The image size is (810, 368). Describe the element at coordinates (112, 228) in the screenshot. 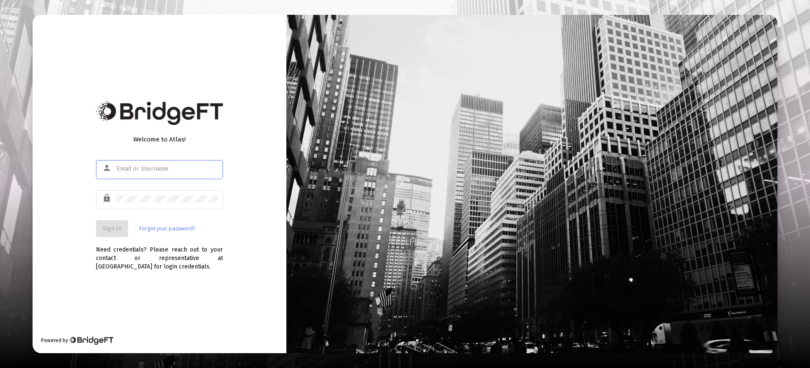

I see `button: Sign In` at that location.